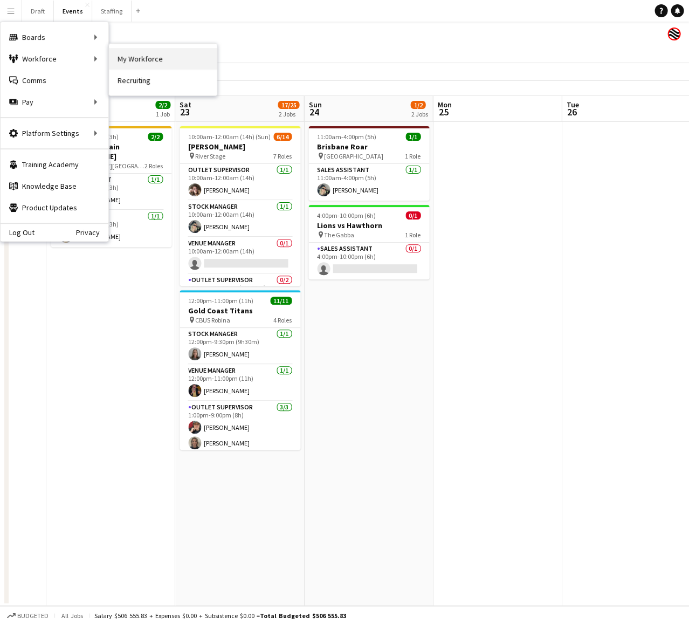 Image resolution: width=689 pixels, height=624 pixels. Describe the element at coordinates (163, 114) in the screenshot. I see `div: 1 Job` at that location.